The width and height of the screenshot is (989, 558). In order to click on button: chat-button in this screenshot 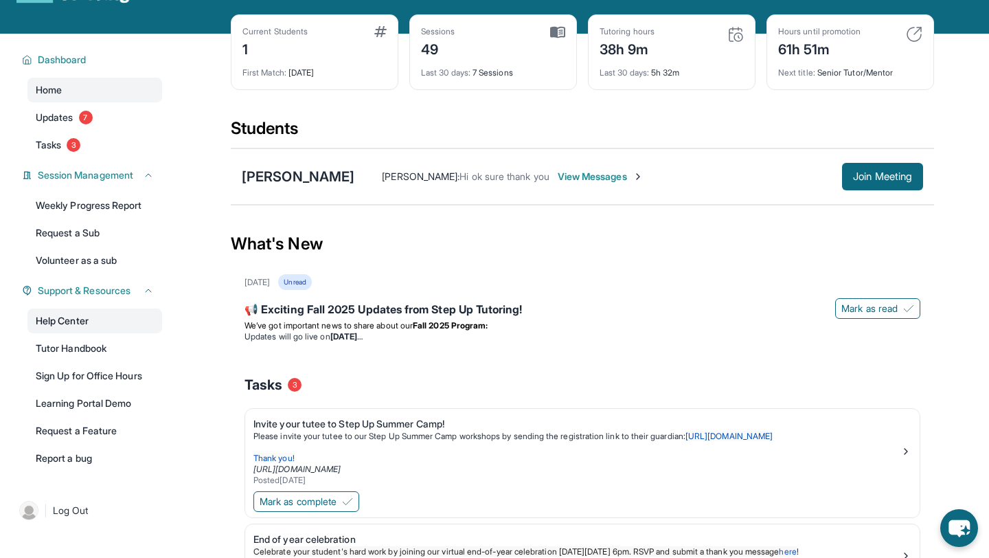, I will do `click(959, 528)`.